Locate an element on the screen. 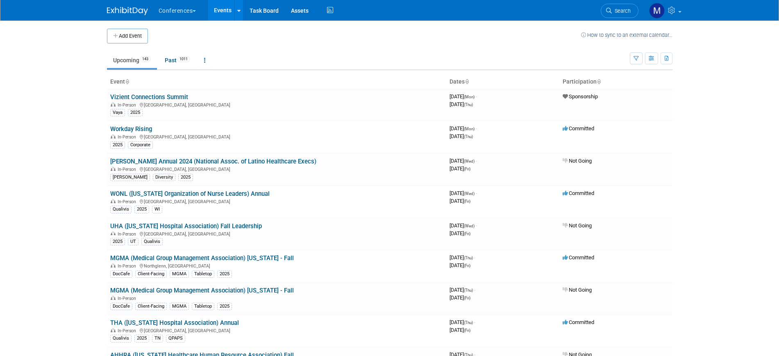  div: TN is located at coordinates (157, 338).